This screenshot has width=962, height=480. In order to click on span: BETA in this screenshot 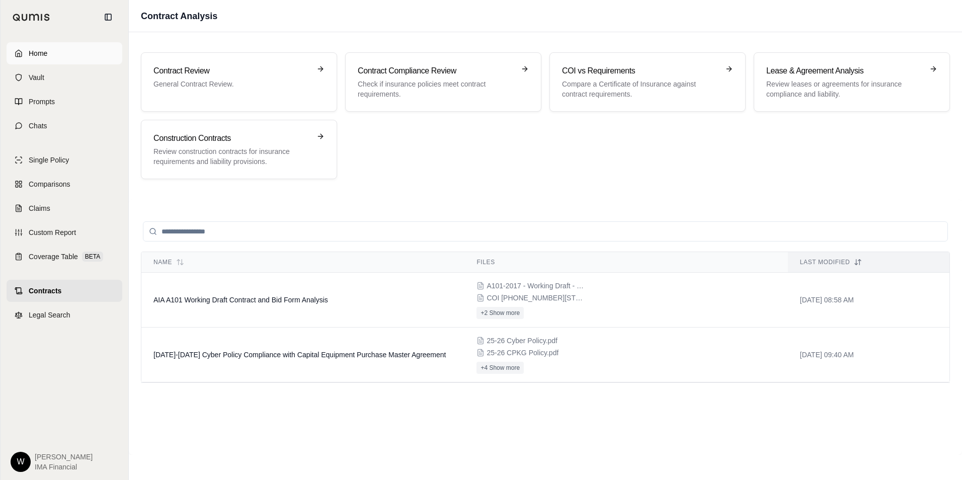, I will do `click(93, 257)`.